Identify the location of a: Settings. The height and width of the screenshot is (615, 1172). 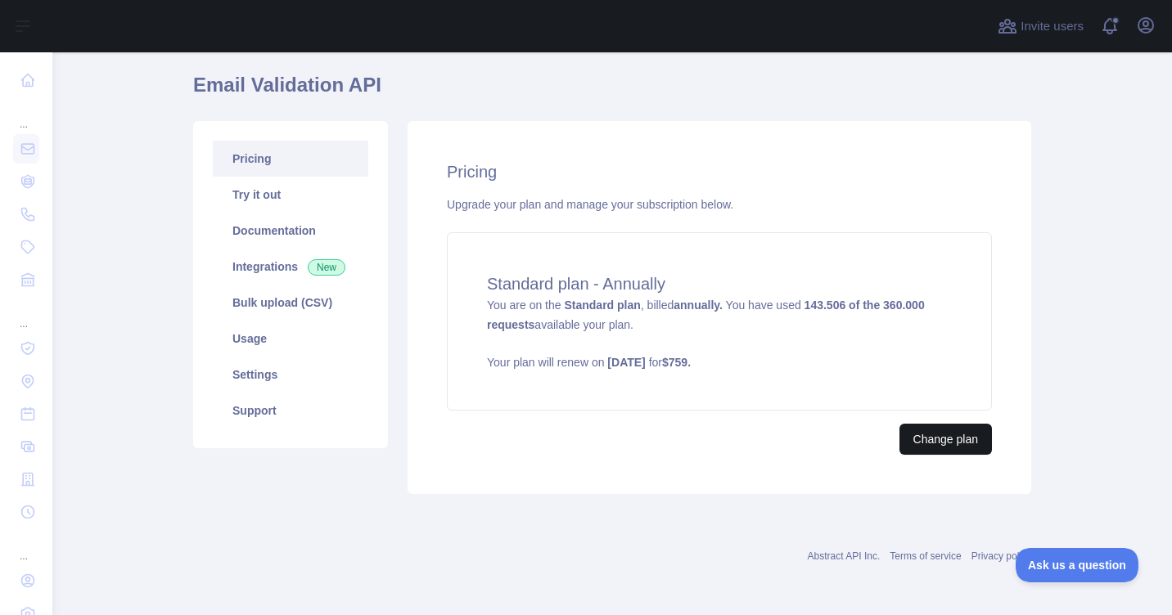
(290, 375).